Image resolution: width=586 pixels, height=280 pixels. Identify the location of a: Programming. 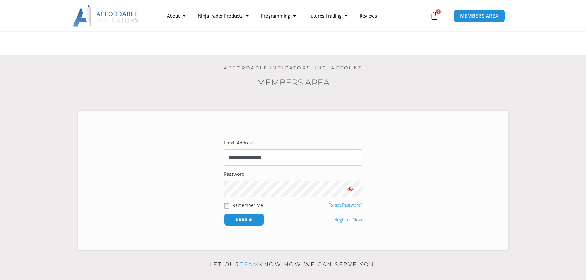
(278, 16).